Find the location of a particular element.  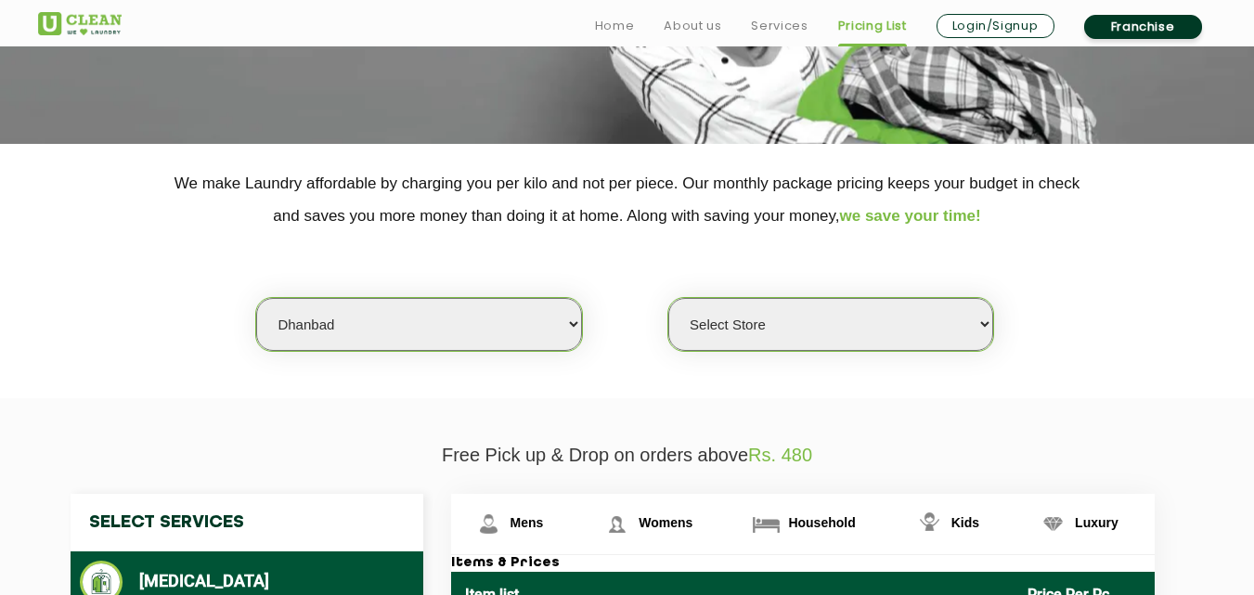

span: Household is located at coordinates (822, 523).